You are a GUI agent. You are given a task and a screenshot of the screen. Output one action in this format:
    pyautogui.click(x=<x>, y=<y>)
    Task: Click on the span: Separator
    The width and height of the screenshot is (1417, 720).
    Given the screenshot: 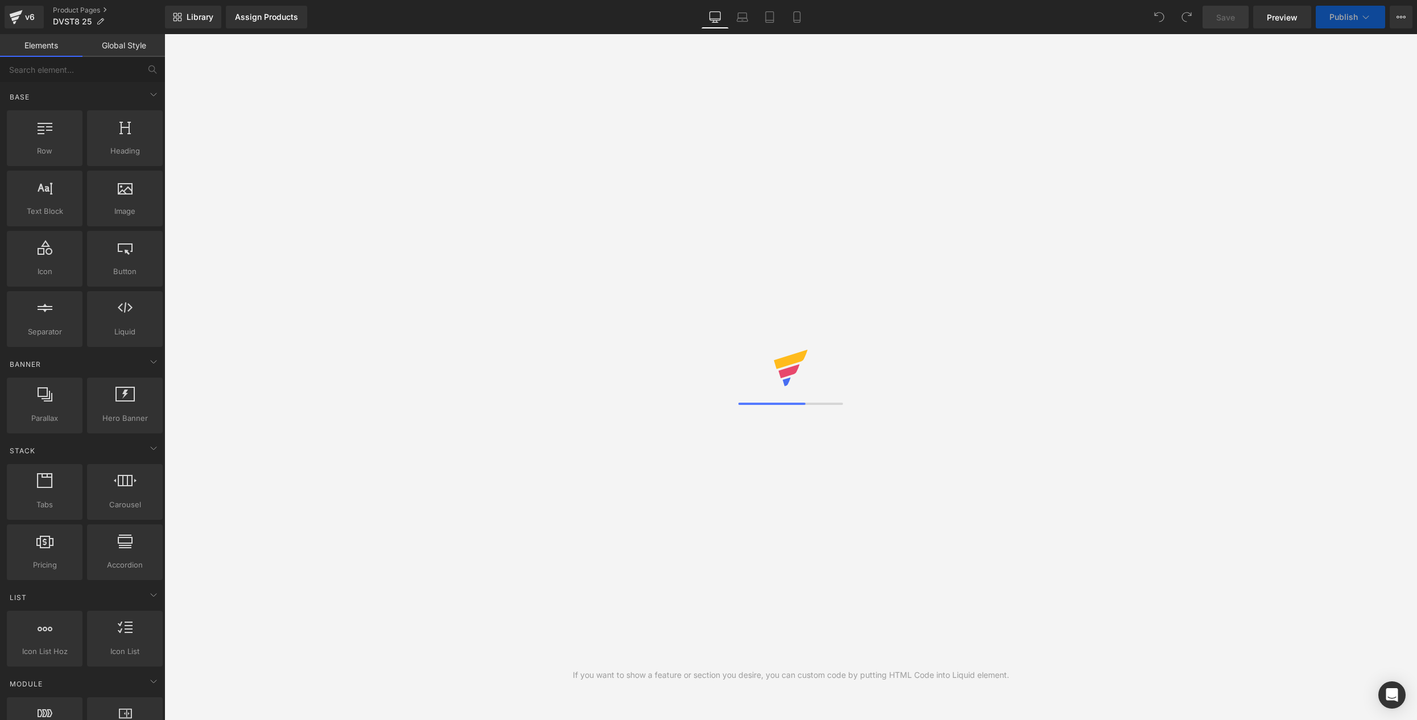 What is the action you would take?
    pyautogui.click(x=44, y=332)
    